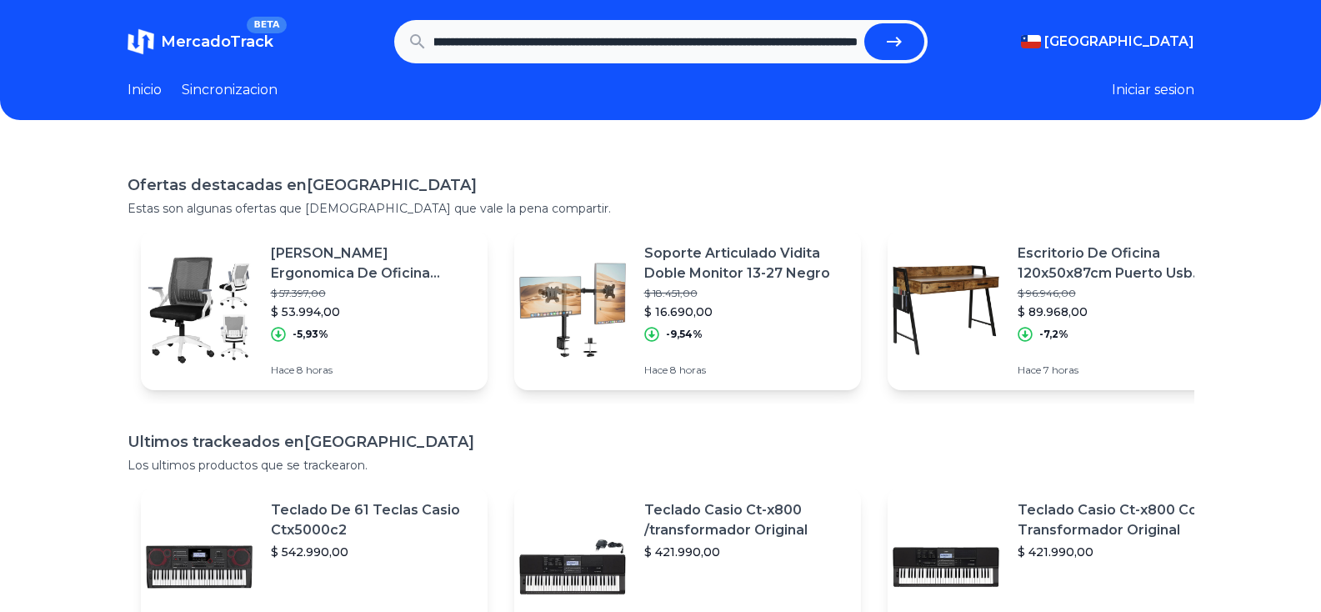  What do you see at coordinates (1119, 263) in the screenshot?
I see `p: Escritorio De Oficina 120x50x87cm Puerto Usb Bolsillo Gancho` at bounding box center [1119, 263].